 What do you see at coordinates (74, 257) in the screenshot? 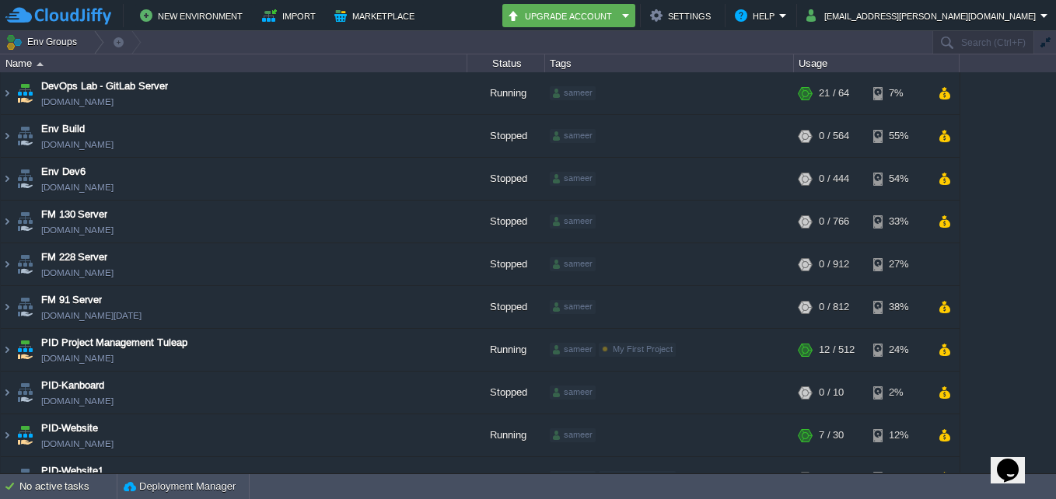
I see `span: FM 228 Server` at bounding box center [74, 257].